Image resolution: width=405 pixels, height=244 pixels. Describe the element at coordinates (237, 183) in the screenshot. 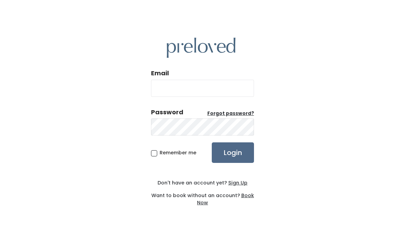

I see `a: Sign Up` at that location.